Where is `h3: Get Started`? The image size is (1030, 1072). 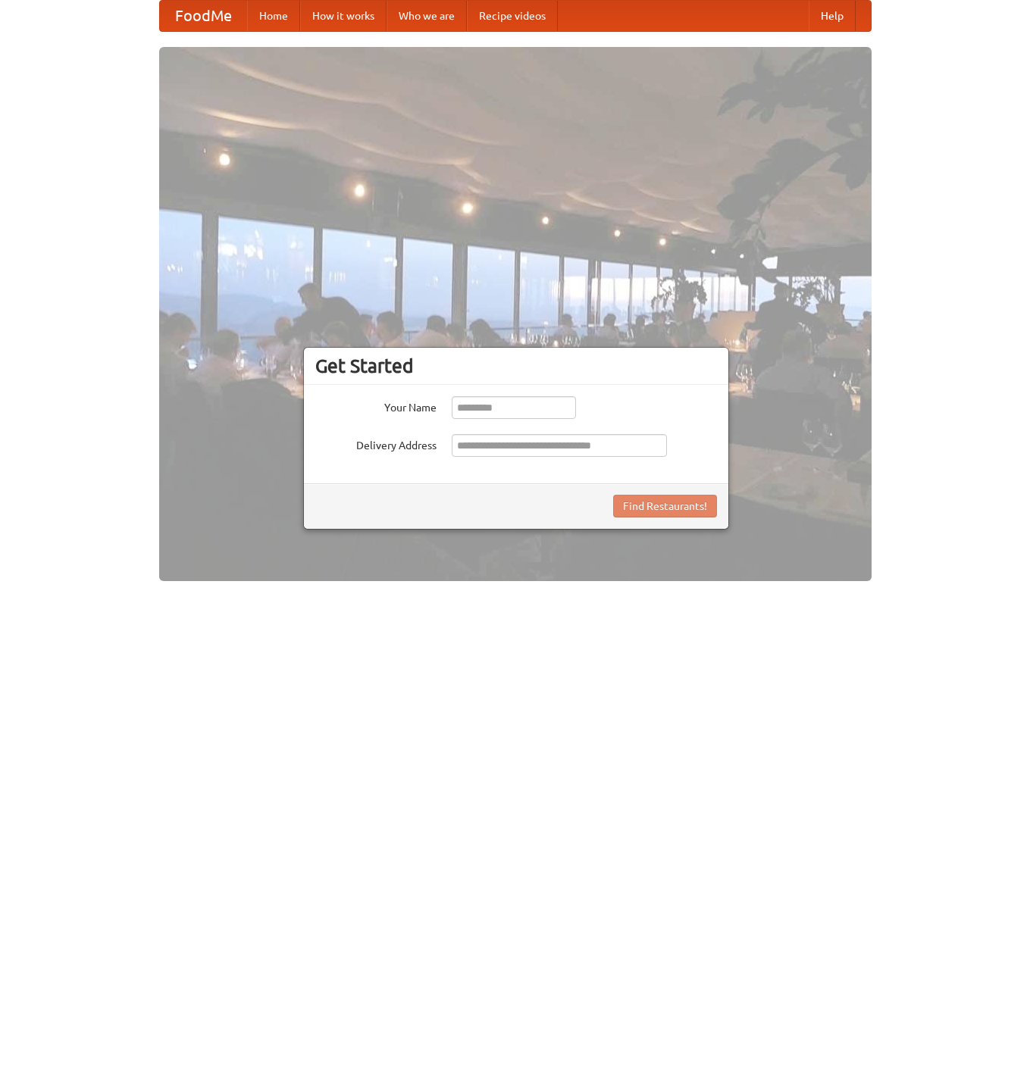 h3: Get Started is located at coordinates (516, 366).